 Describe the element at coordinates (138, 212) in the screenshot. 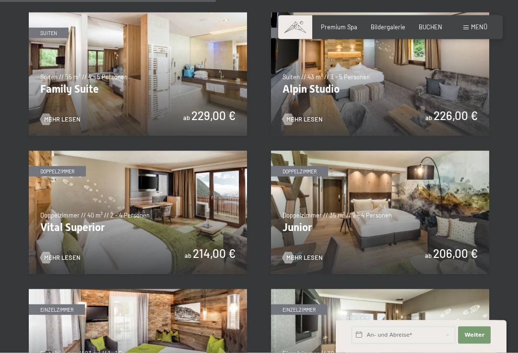

I see `img: Vital Superior` at that location.